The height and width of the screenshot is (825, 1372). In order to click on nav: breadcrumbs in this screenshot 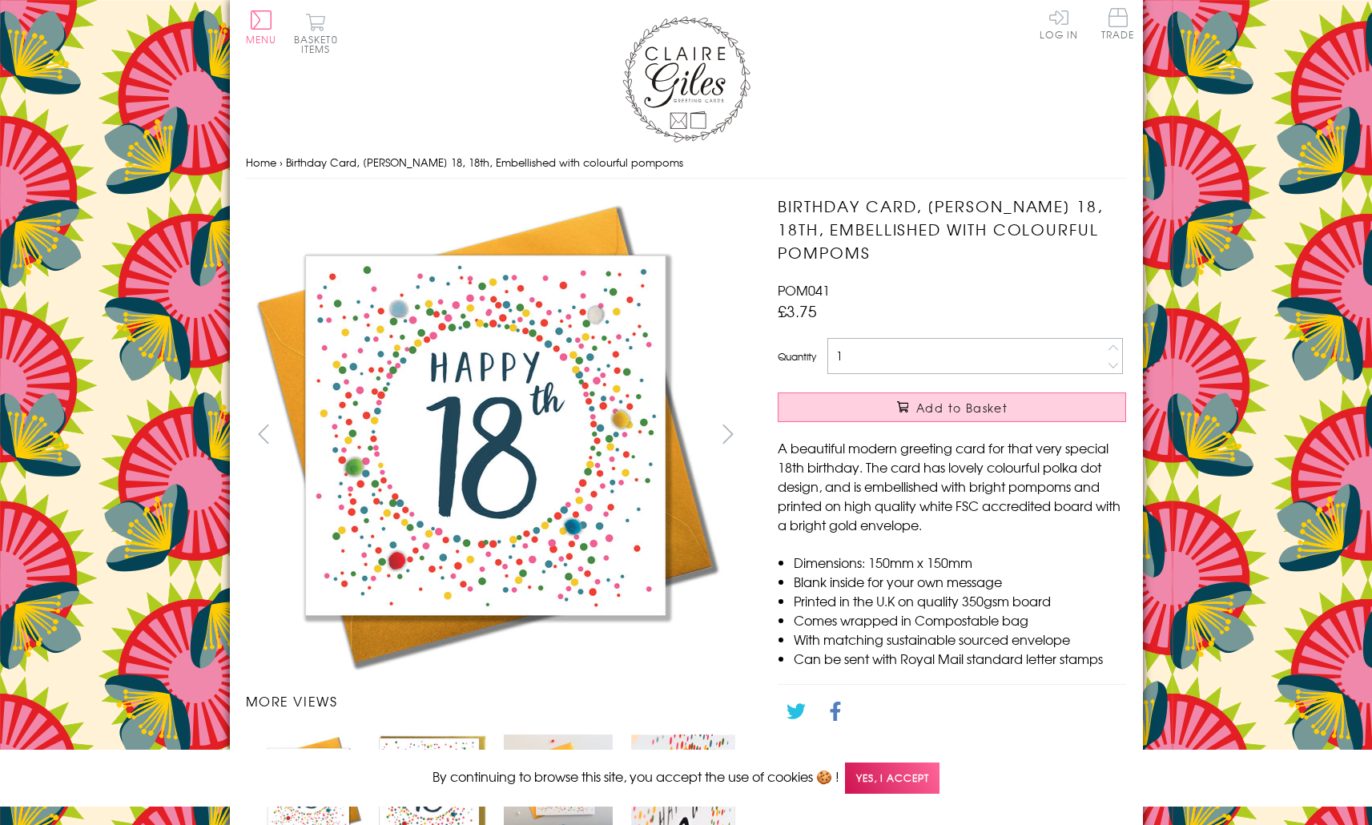, I will do `click(686, 163)`.